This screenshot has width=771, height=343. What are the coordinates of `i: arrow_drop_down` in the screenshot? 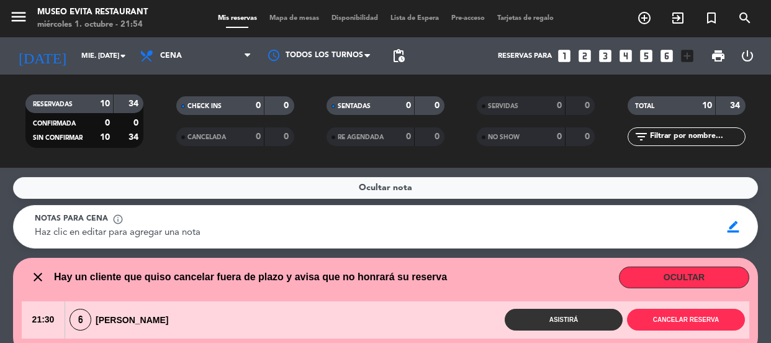 It's located at (123, 56).